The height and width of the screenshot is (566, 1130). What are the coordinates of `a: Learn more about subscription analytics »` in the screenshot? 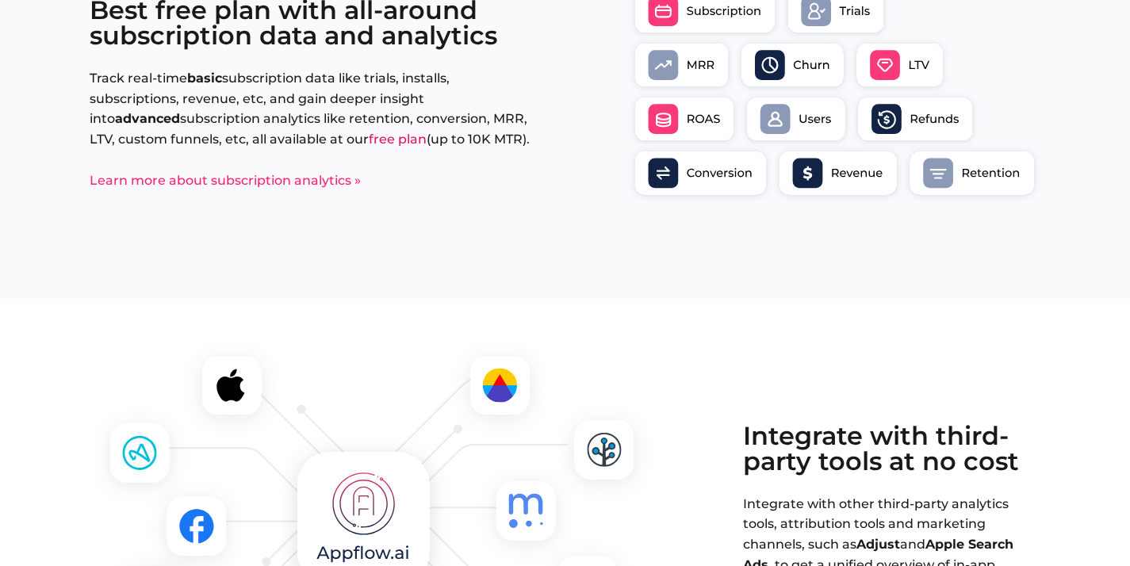 It's located at (225, 180).